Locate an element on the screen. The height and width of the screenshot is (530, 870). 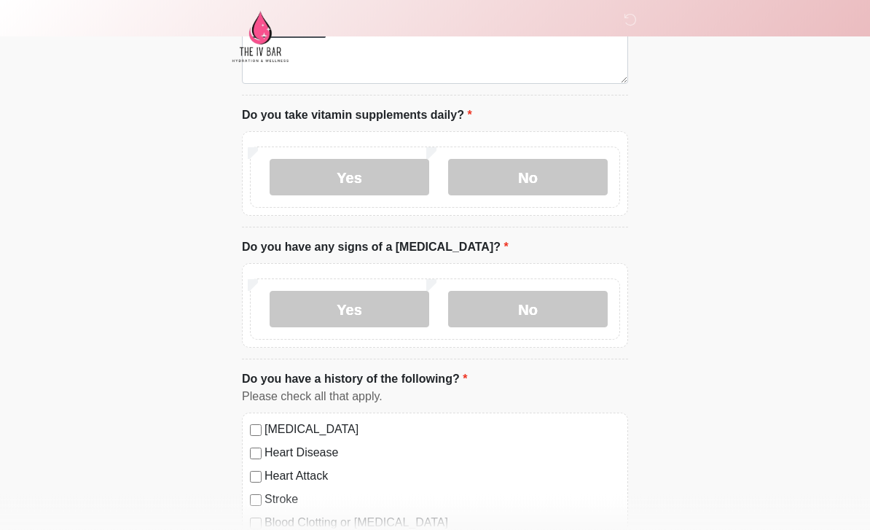
label: Do you take vitamin supplements daily? is located at coordinates (357, 116).